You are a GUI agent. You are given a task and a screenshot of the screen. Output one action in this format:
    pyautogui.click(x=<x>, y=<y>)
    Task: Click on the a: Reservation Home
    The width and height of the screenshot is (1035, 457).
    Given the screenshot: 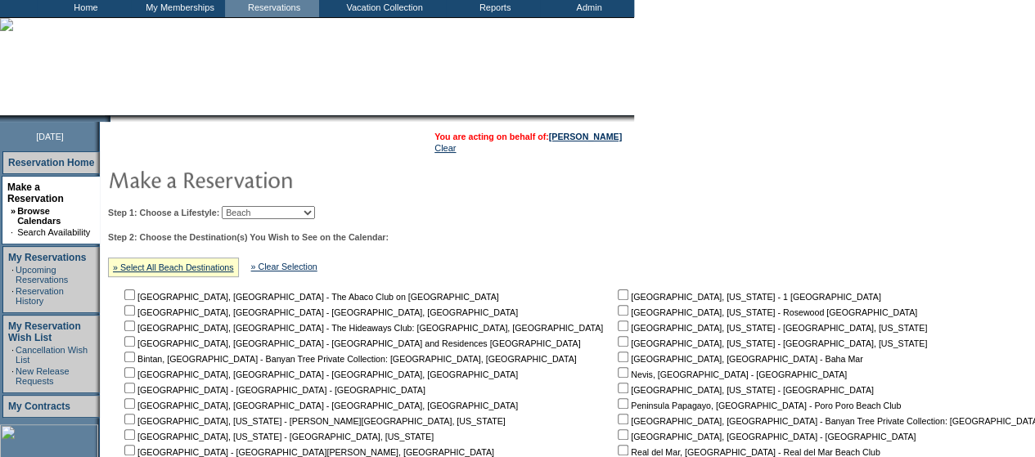 What is the action you would take?
    pyautogui.click(x=51, y=163)
    